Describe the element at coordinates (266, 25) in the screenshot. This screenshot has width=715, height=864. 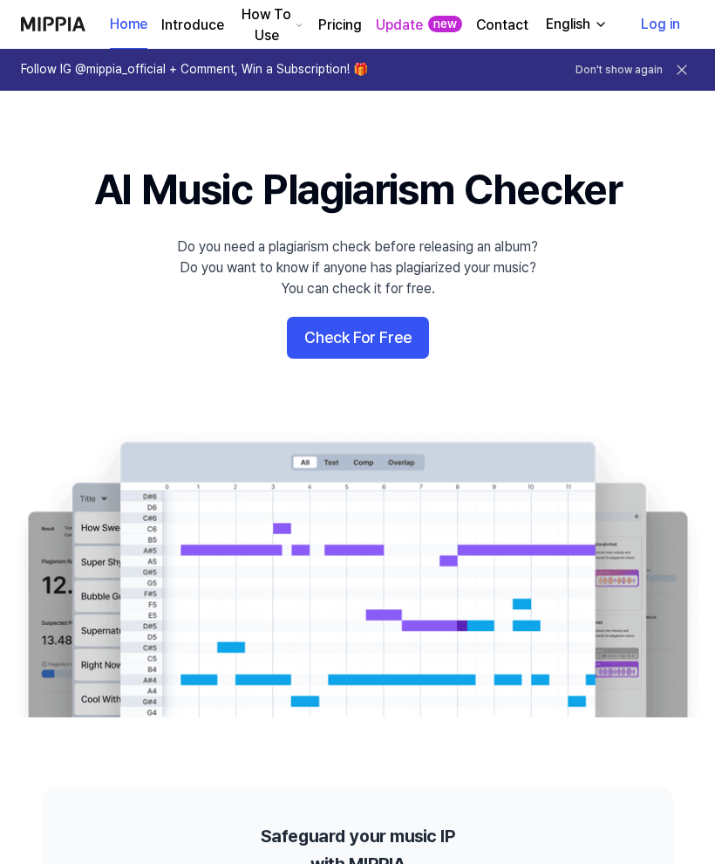
I see `div: How To Use` at that location.